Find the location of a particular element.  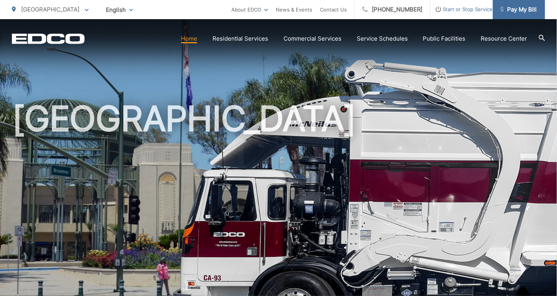

a: Home is located at coordinates (189, 39).